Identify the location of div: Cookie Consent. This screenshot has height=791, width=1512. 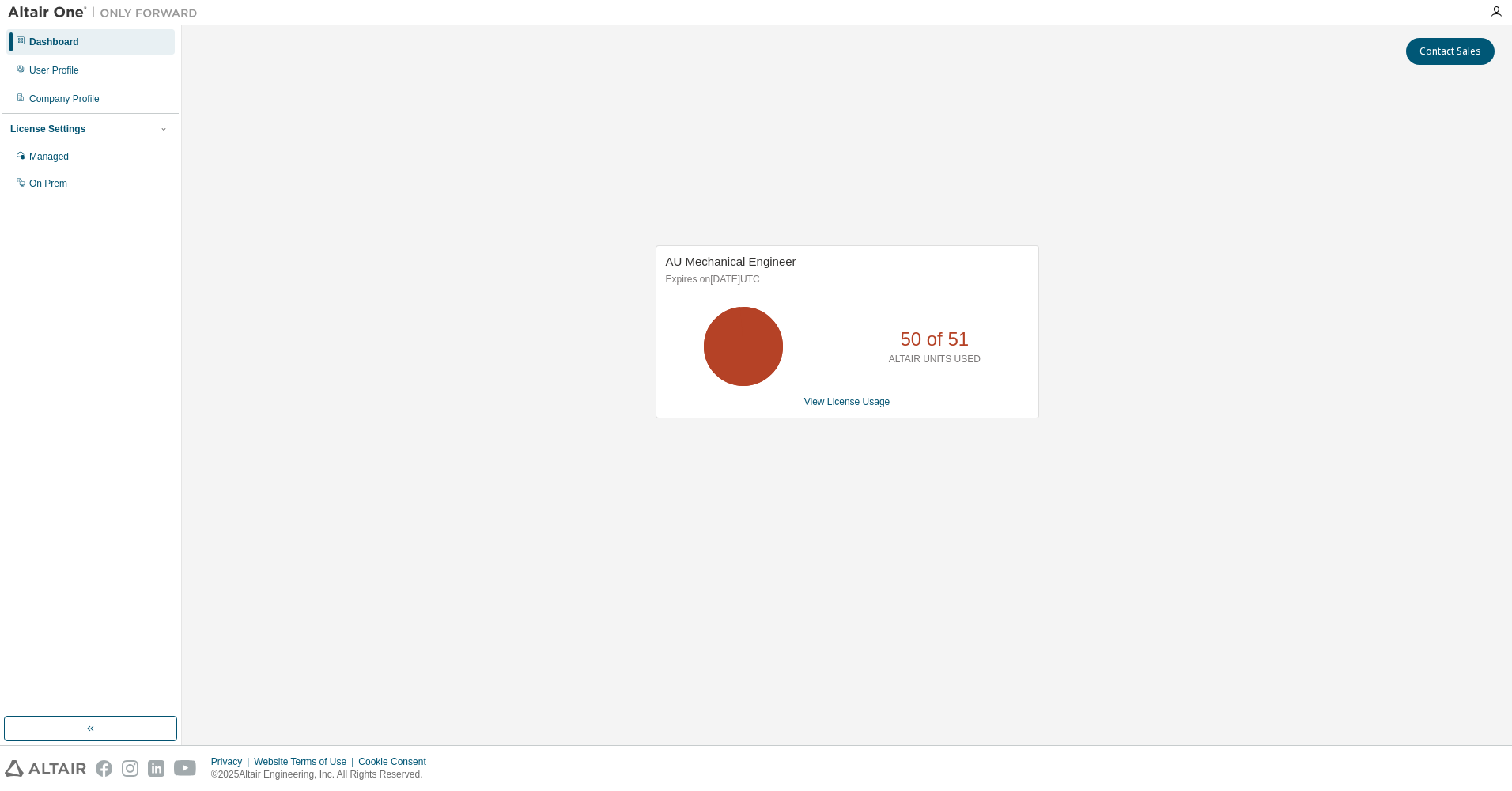
(397, 761).